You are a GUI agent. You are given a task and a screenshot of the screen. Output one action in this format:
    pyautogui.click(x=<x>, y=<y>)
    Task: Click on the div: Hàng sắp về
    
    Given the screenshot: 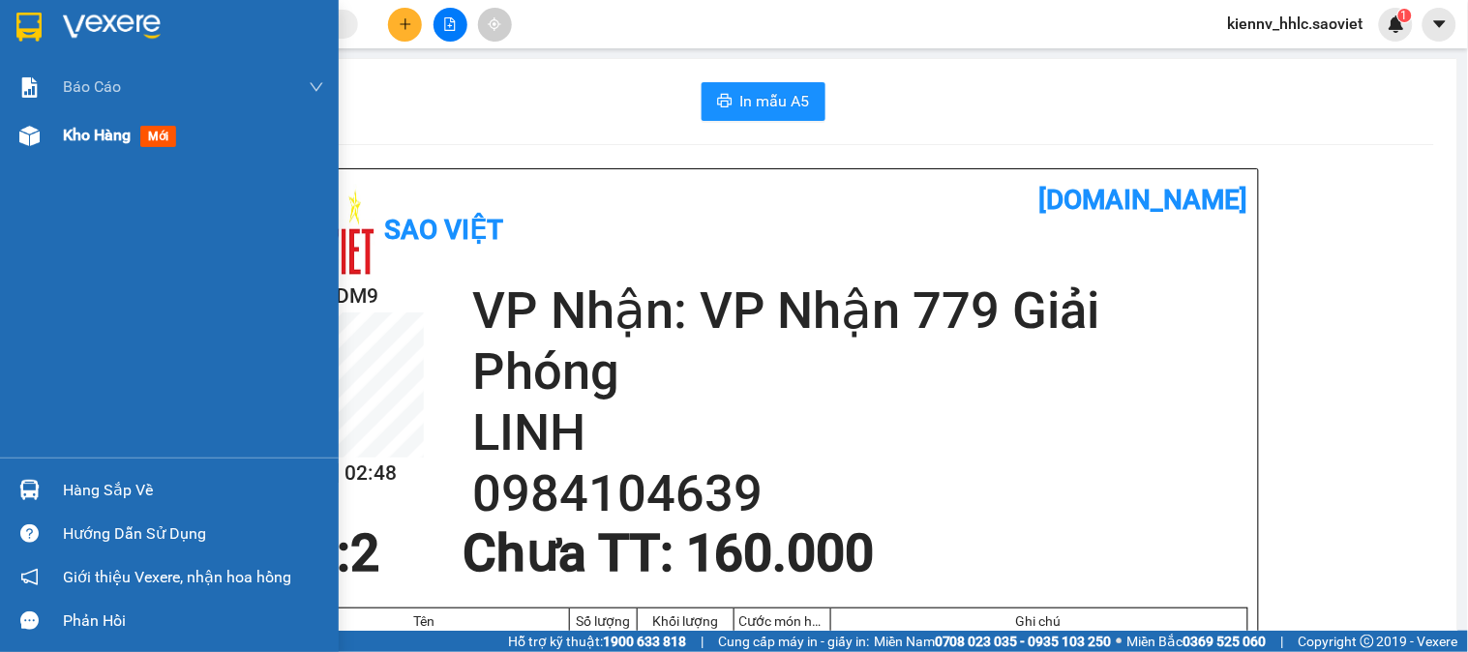 What is the action you would take?
    pyautogui.click(x=193, y=490)
    